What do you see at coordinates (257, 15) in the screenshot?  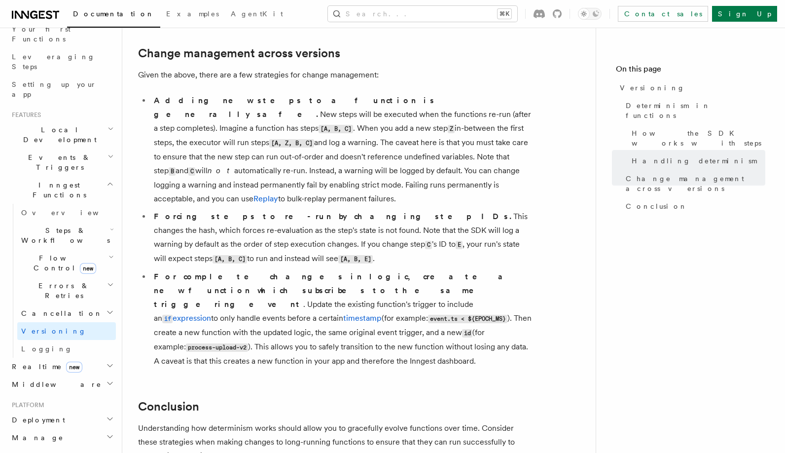 I see `a: AgentKit` at bounding box center [257, 15].